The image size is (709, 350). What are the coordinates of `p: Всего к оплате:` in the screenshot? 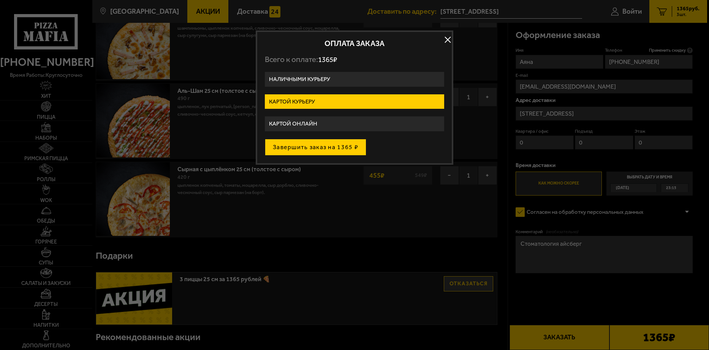 It's located at (355, 59).